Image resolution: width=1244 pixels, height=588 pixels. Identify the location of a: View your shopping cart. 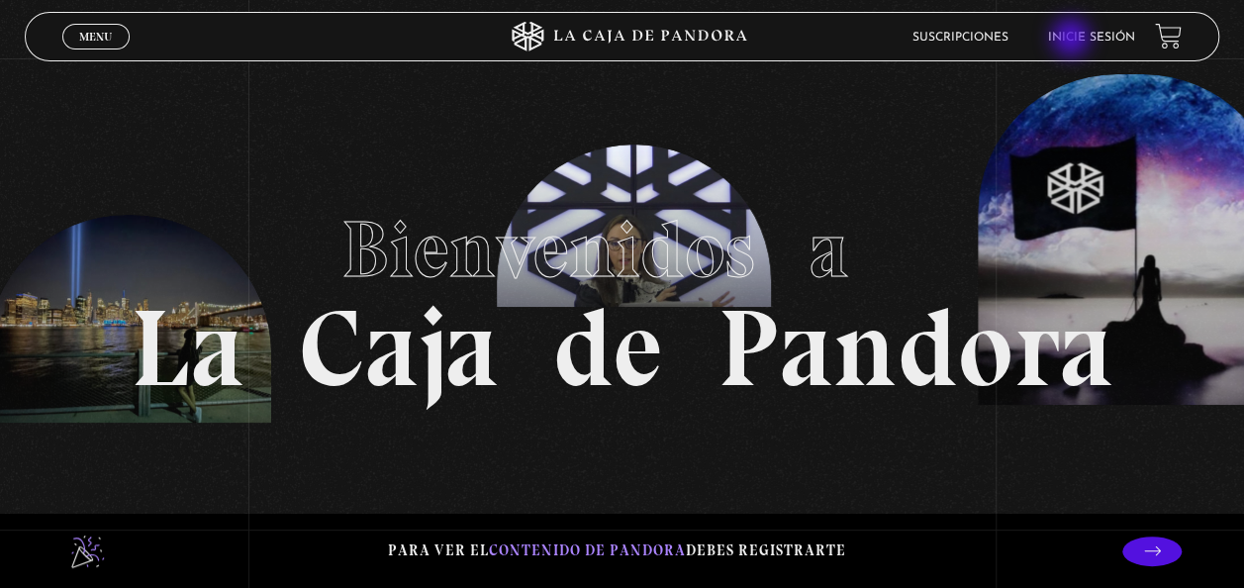
(1168, 36).